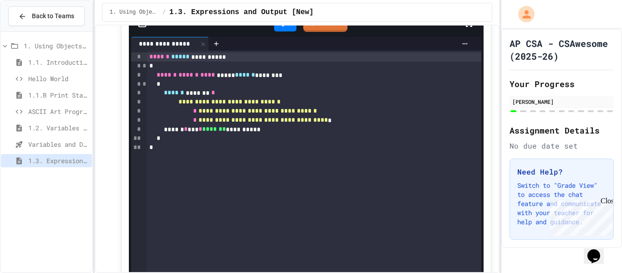  Describe the element at coordinates (561, 130) in the screenshot. I see `h2: Assignment Details` at that location.